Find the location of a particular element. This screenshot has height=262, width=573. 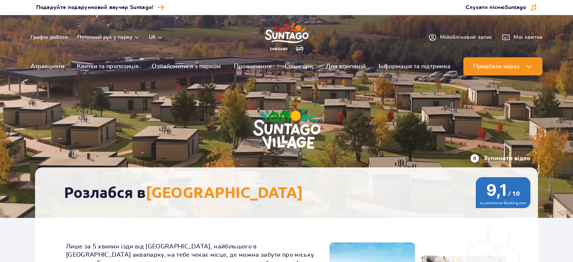

span: Придбати зараз is located at coordinates (496, 66).